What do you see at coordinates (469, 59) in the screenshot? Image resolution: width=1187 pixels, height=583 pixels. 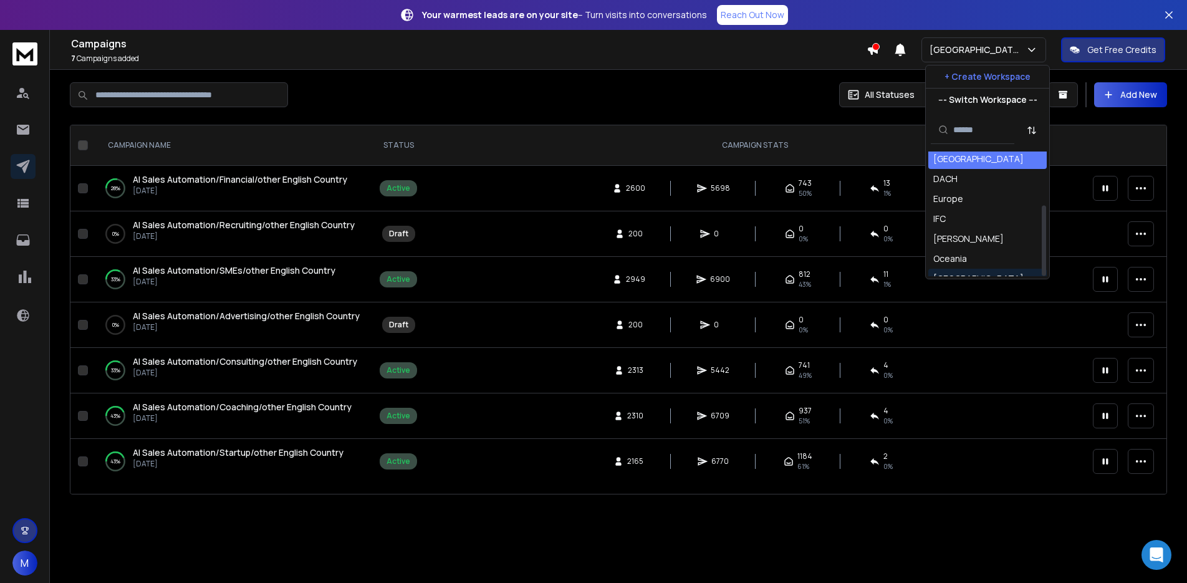 I see `p: Campaigns added` at bounding box center [469, 59].